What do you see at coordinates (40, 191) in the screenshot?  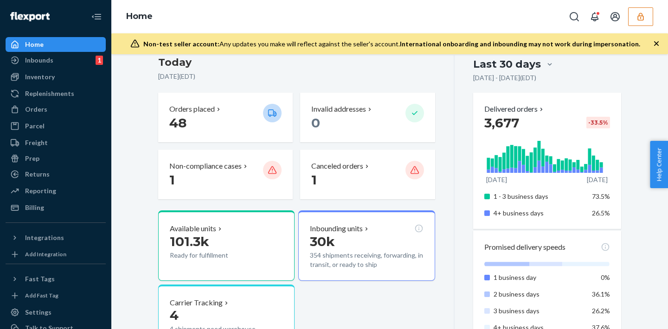 I see `div: Reporting` at bounding box center [40, 191].